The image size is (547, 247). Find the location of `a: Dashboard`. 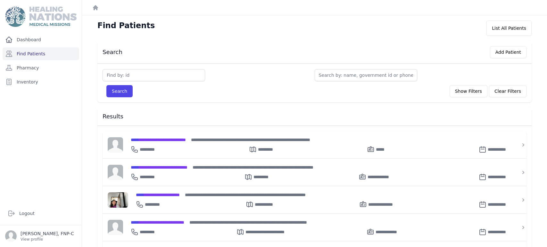

a: Dashboard is located at coordinates (41, 40).